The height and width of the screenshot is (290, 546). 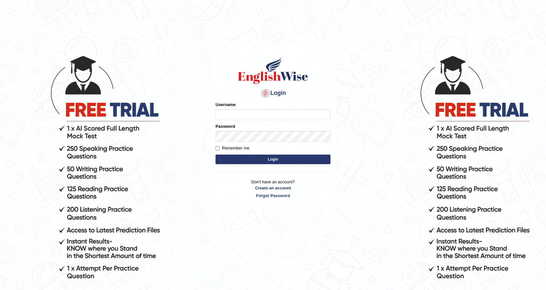 What do you see at coordinates (233, 148) in the screenshot?
I see `label: Remember me` at bounding box center [233, 148].